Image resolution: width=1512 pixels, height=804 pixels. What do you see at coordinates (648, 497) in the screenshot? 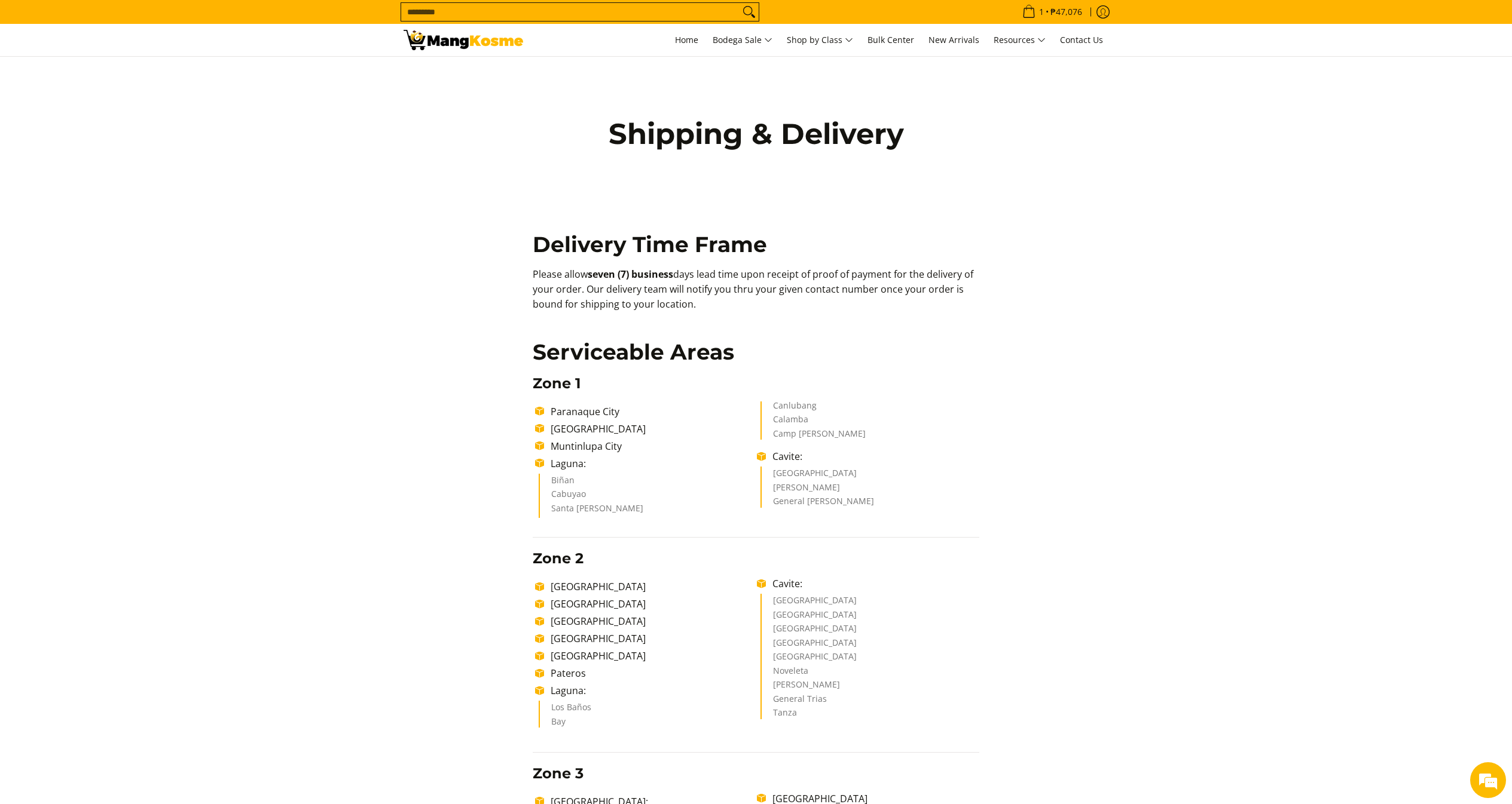
I see `li: Cabuyao` at bounding box center [648, 497].